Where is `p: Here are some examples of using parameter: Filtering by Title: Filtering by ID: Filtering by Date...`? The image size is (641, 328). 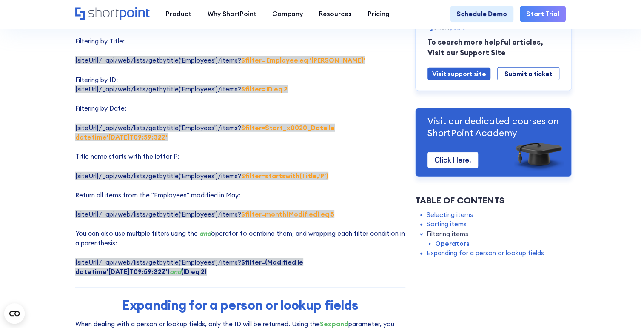 p: Here are some examples of using parameter: Filtering by Title: Filtering by ID: Filtering by Date... is located at coordinates (240, 147).